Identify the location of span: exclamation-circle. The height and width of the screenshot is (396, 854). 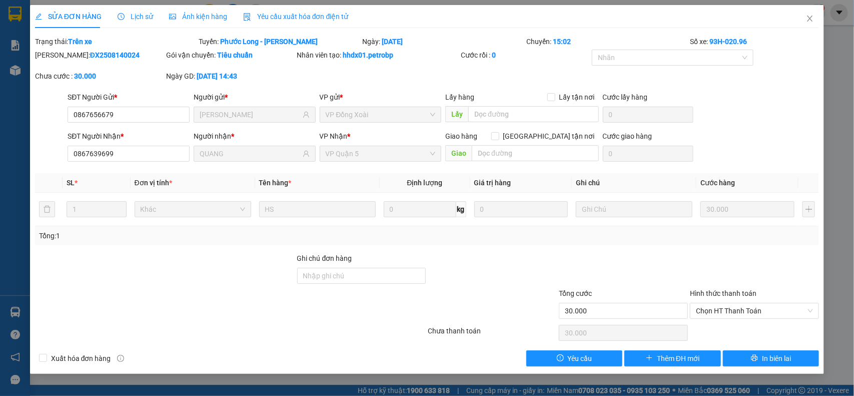
(561, 358).